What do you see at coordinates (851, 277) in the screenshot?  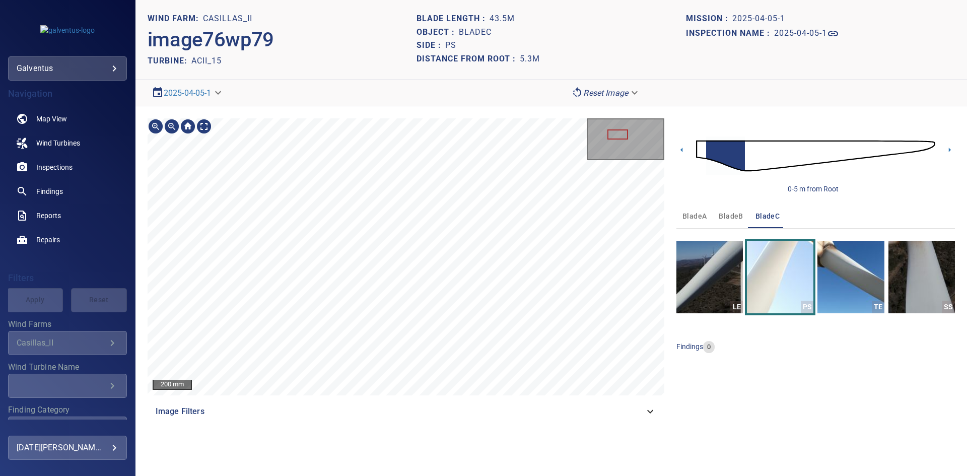 I see `a: TE` at bounding box center [851, 277].